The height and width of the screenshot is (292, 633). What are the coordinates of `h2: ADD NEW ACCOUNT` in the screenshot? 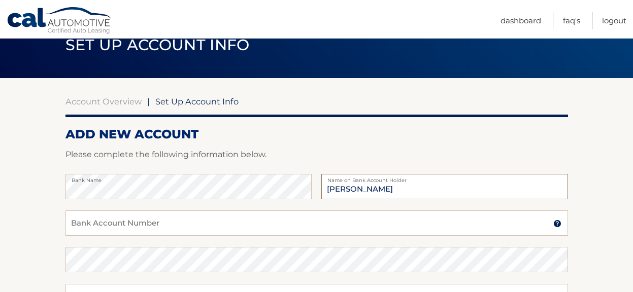 It's located at (317, 135).